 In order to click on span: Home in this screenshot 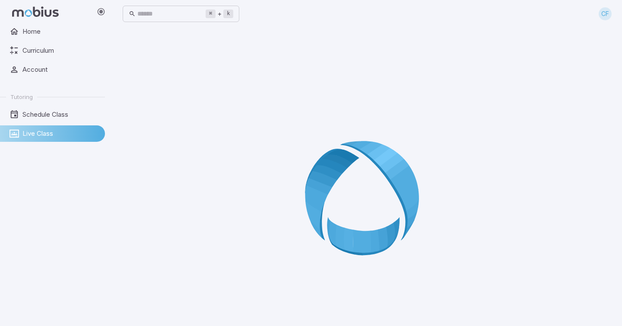, I will do `click(60, 32)`.